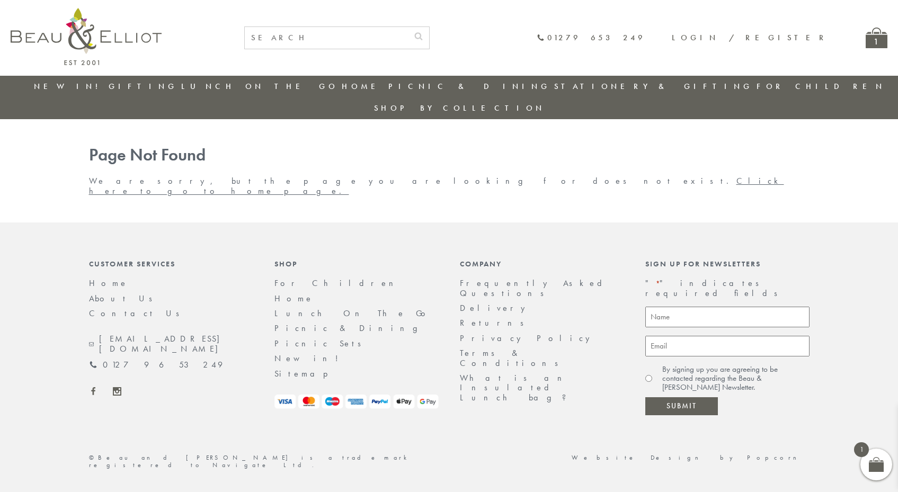 The height and width of the screenshot is (492, 898). Describe the element at coordinates (527, 338) in the screenshot. I see `a: Privacy Policy` at that location.